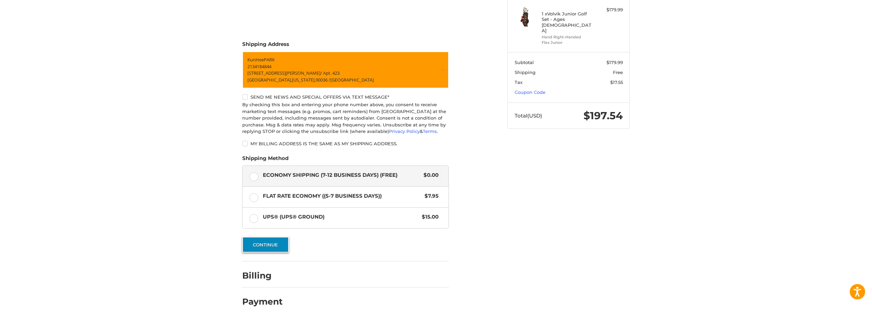 Image resolution: width=872 pixels, height=320 pixels. I want to click on span: 2134184844, so click(259, 66).